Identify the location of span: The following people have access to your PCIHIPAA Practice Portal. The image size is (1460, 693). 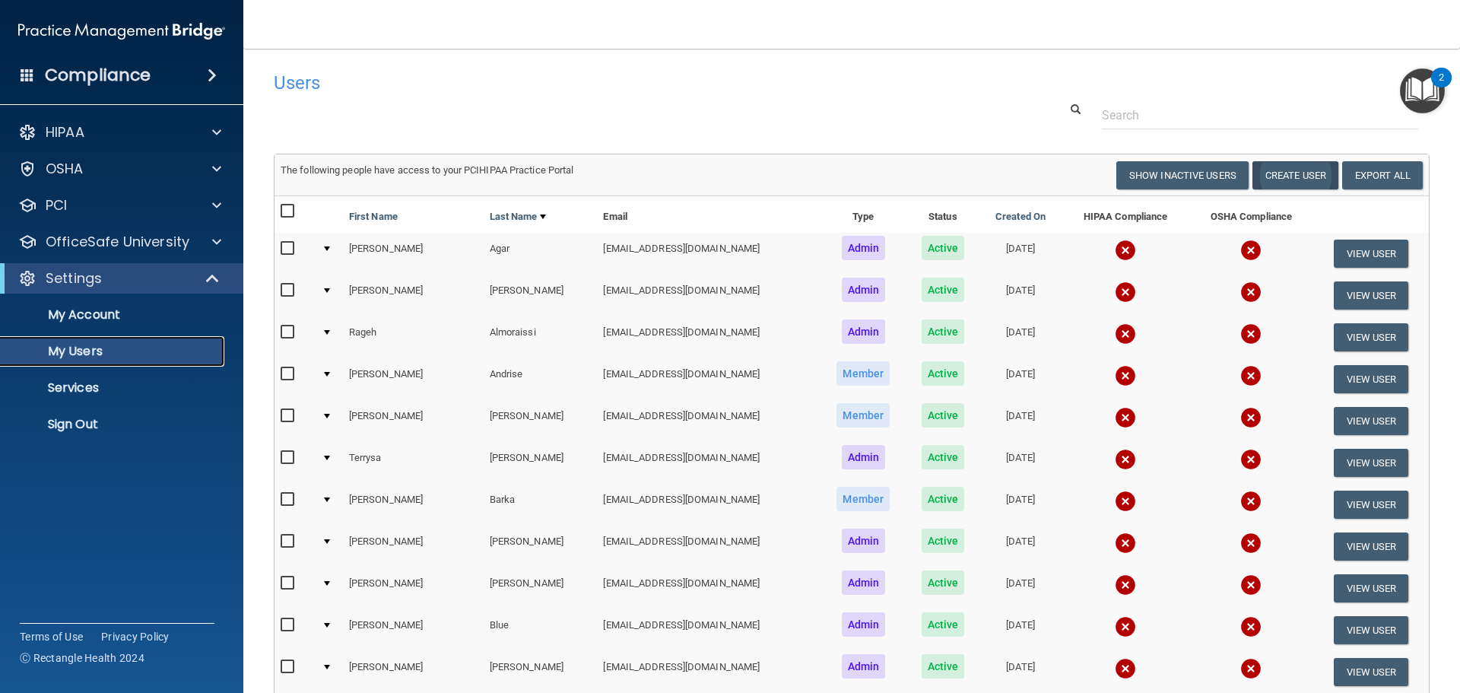
(427, 170).